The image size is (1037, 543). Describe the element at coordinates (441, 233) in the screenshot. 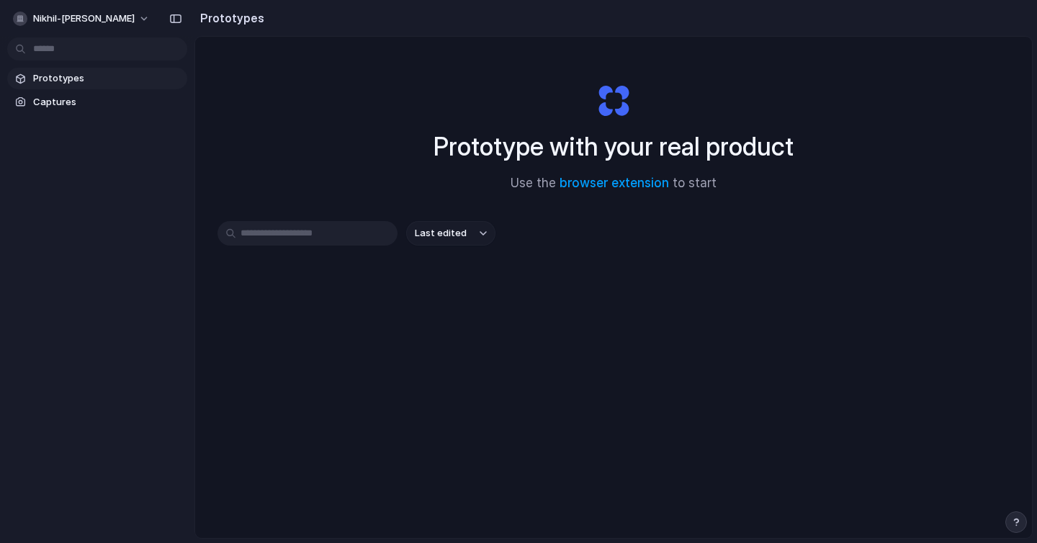

I see `span: Last edited` at that location.